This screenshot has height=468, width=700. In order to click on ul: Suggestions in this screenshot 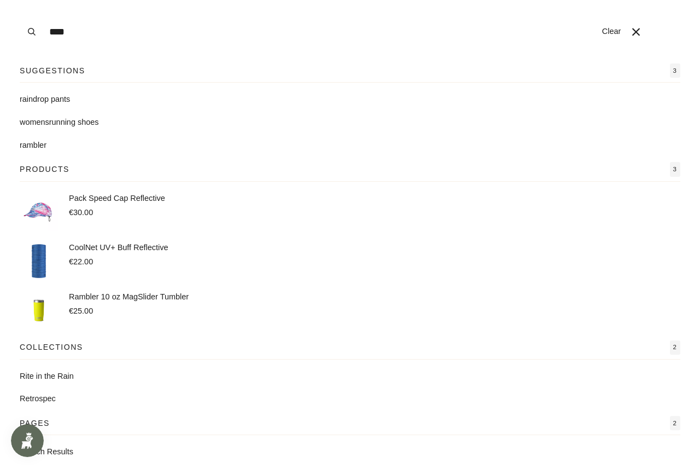, I will do `click(350, 122)`.